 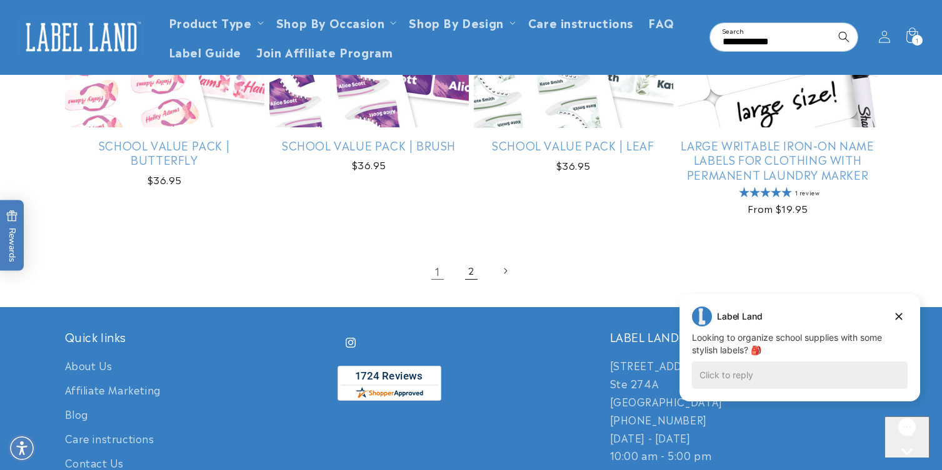 I want to click on a: School Value Pack | Butterfly, so click(x=164, y=152).